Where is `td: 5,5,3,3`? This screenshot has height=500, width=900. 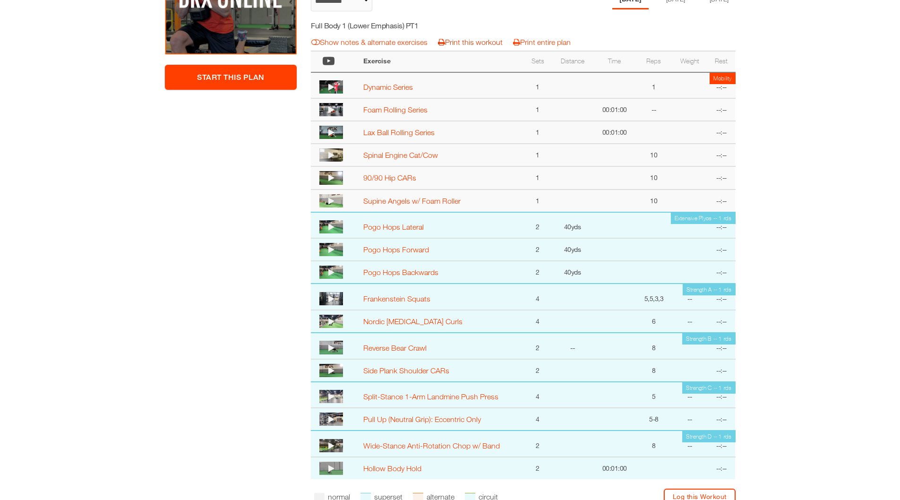
td: 5,5,3,3 is located at coordinates (654, 297).